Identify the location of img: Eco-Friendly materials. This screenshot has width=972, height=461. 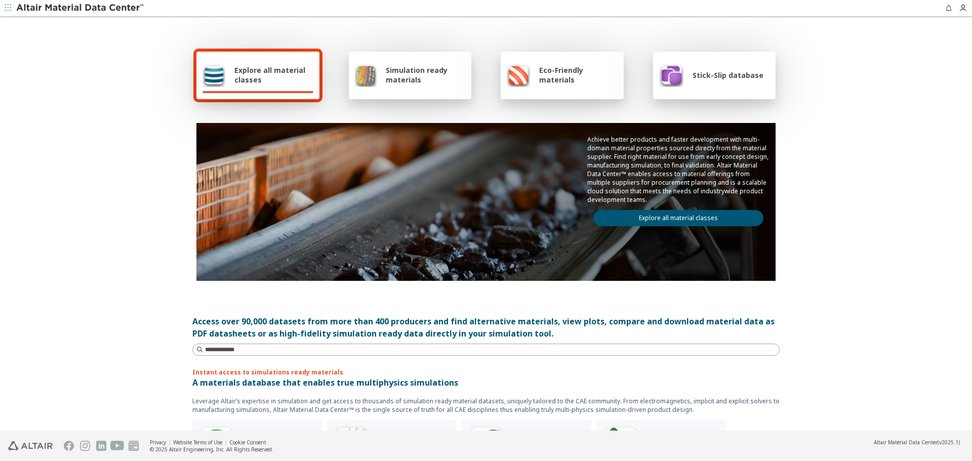
(519, 75).